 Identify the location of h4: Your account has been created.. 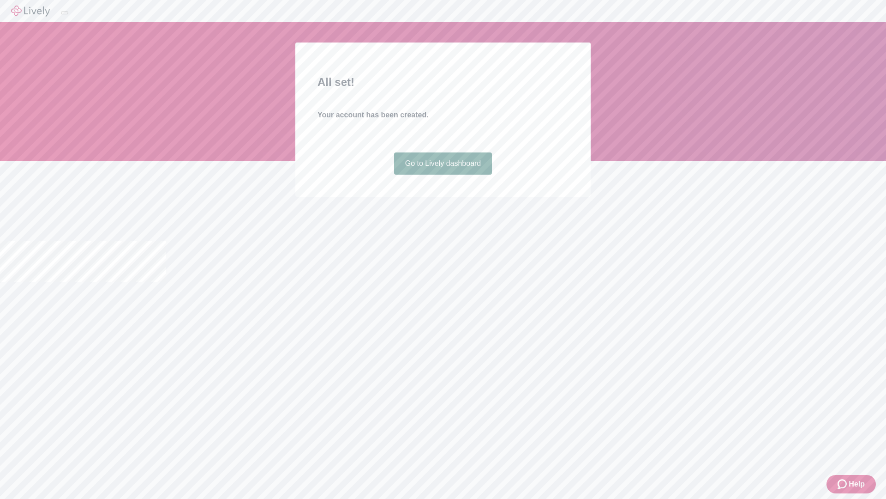
(443, 115).